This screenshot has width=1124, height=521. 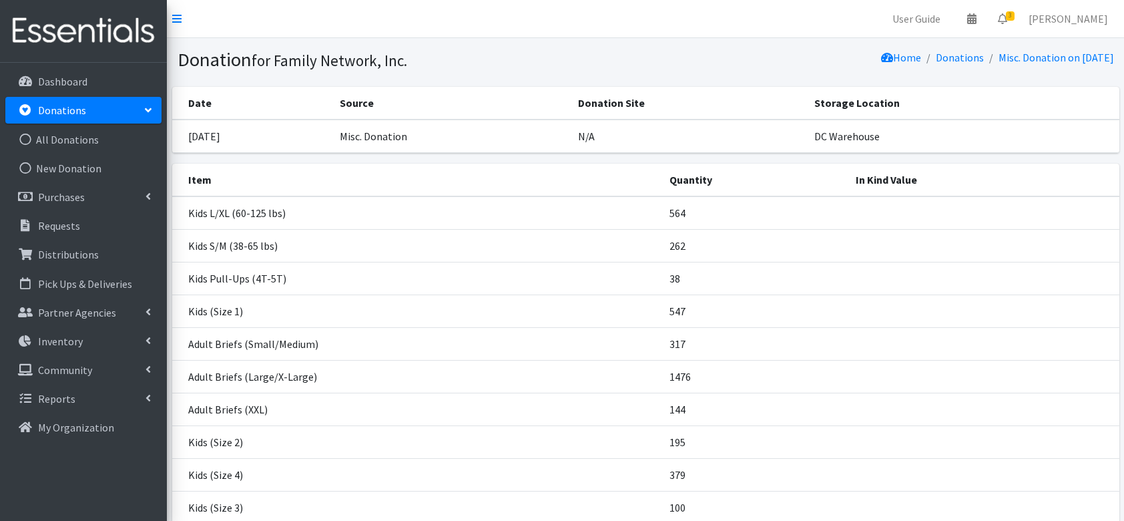 I want to click on p: Community, so click(x=65, y=370).